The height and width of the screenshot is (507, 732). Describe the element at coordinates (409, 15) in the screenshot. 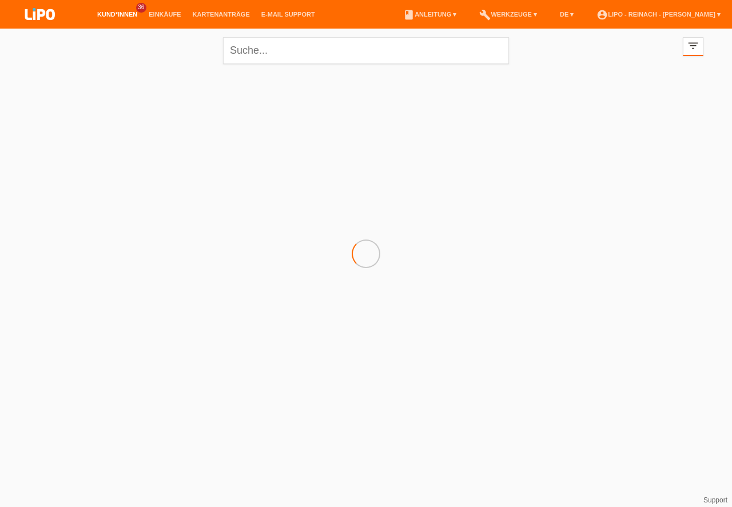

I see `i: book` at that location.